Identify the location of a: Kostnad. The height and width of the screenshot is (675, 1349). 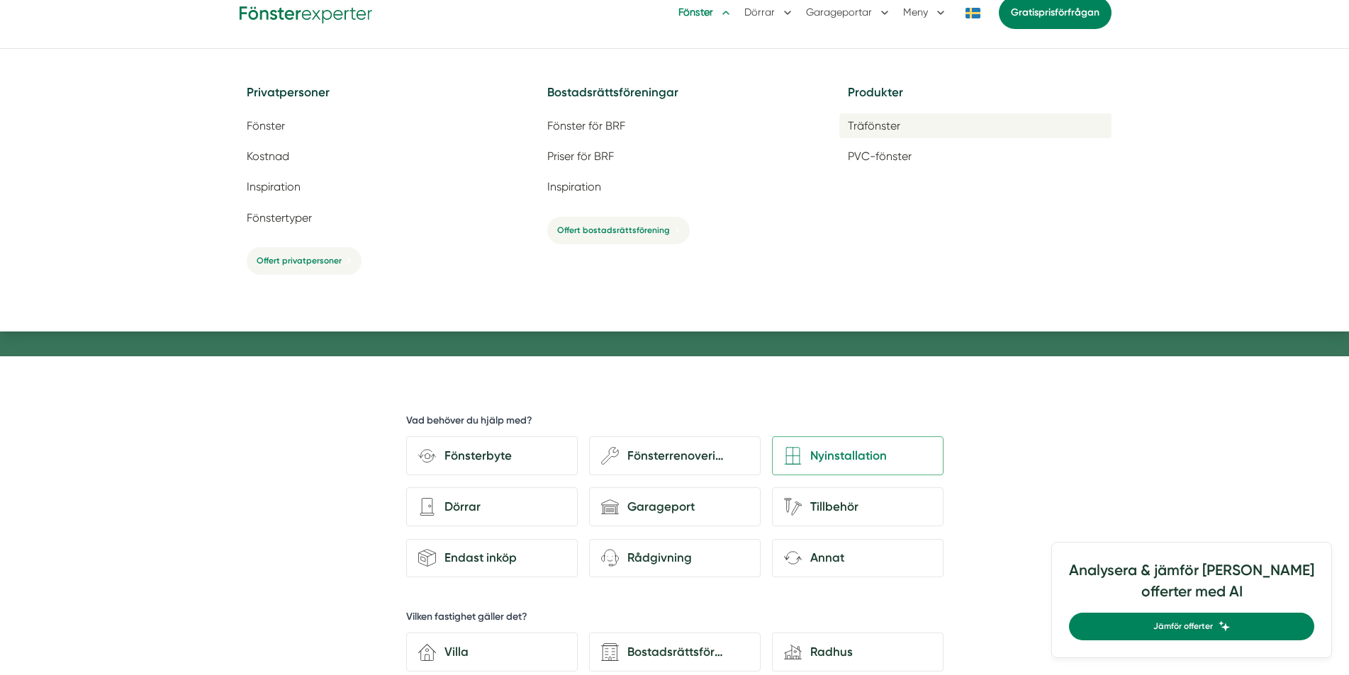
(374, 156).